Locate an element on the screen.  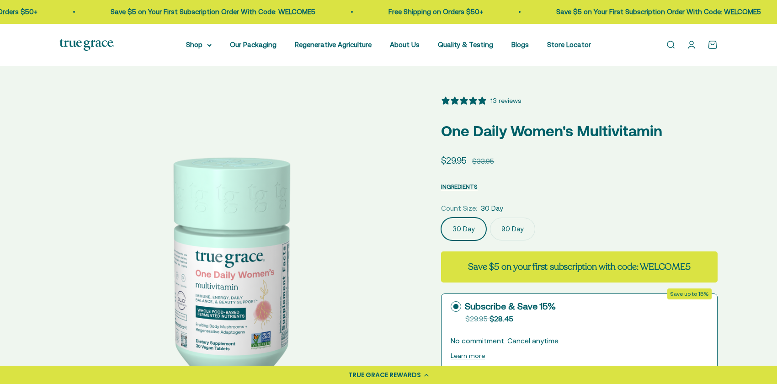
strong: Save $5 on your first subscription with code: WELCOME5 is located at coordinates (579, 266).